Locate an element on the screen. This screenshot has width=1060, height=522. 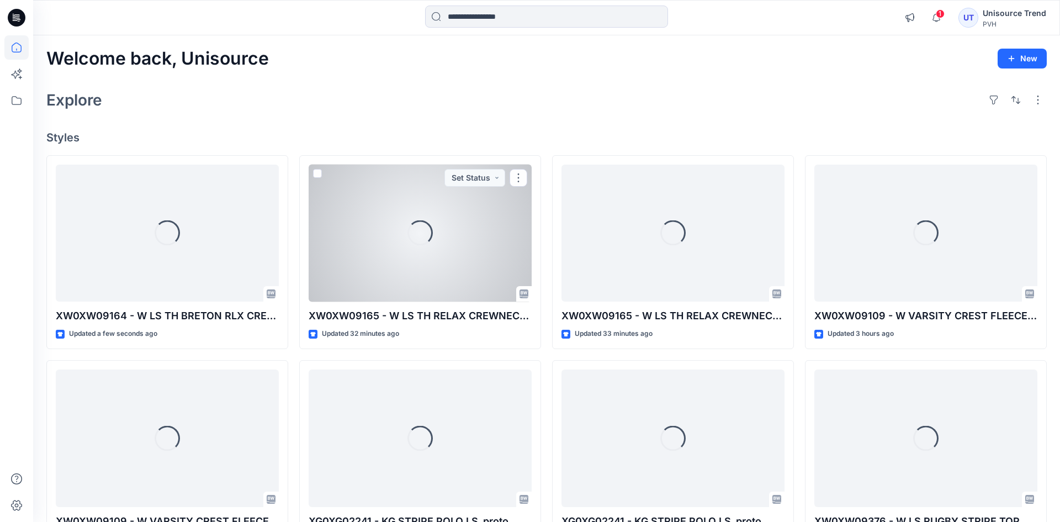
p: Updated 33 minutes ago is located at coordinates (613, 333).